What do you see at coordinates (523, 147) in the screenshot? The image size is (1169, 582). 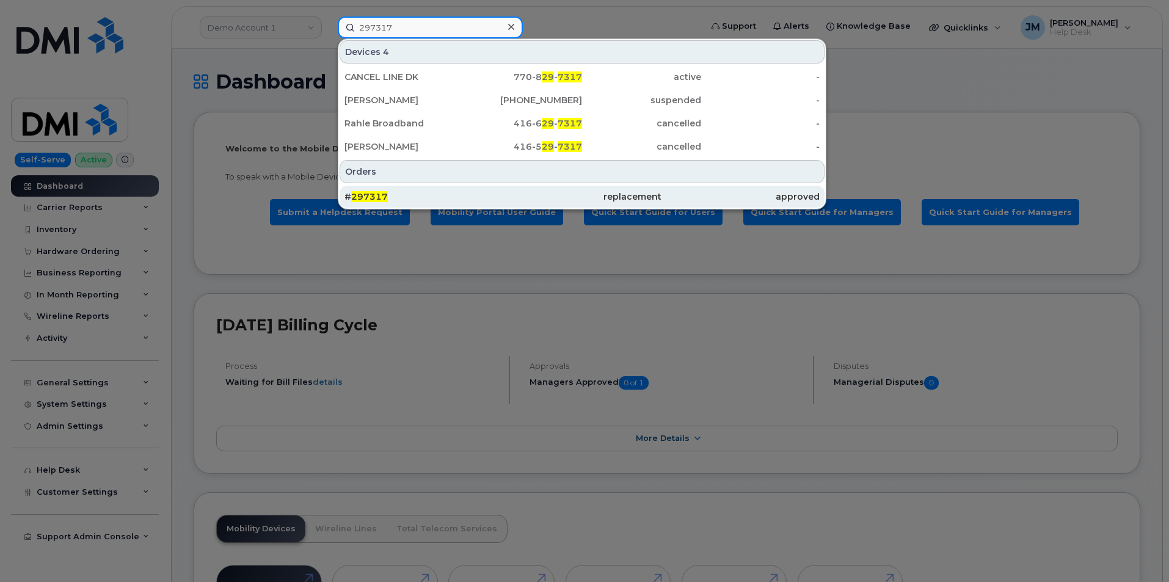 I see `div: 416-5 -` at bounding box center [523, 147].